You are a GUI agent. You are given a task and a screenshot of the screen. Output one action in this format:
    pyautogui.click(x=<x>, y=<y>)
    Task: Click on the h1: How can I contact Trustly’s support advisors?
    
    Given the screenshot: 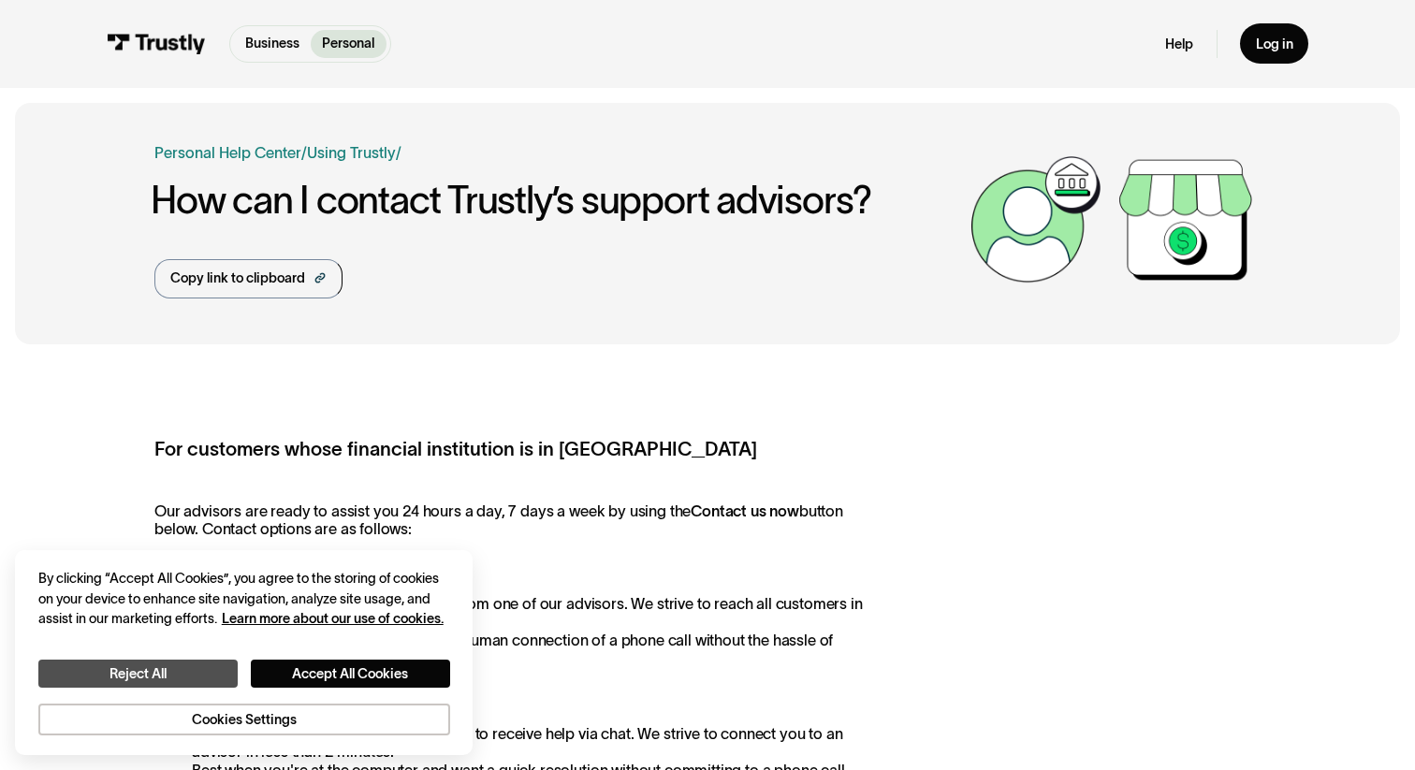 What is the action you would take?
    pyautogui.click(x=556, y=200)
    